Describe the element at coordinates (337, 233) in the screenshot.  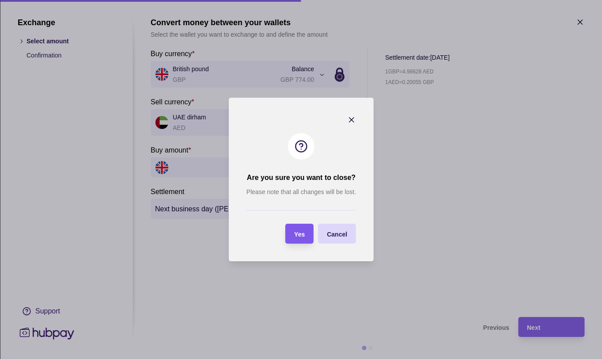
I see `button: Cancel` at that location.